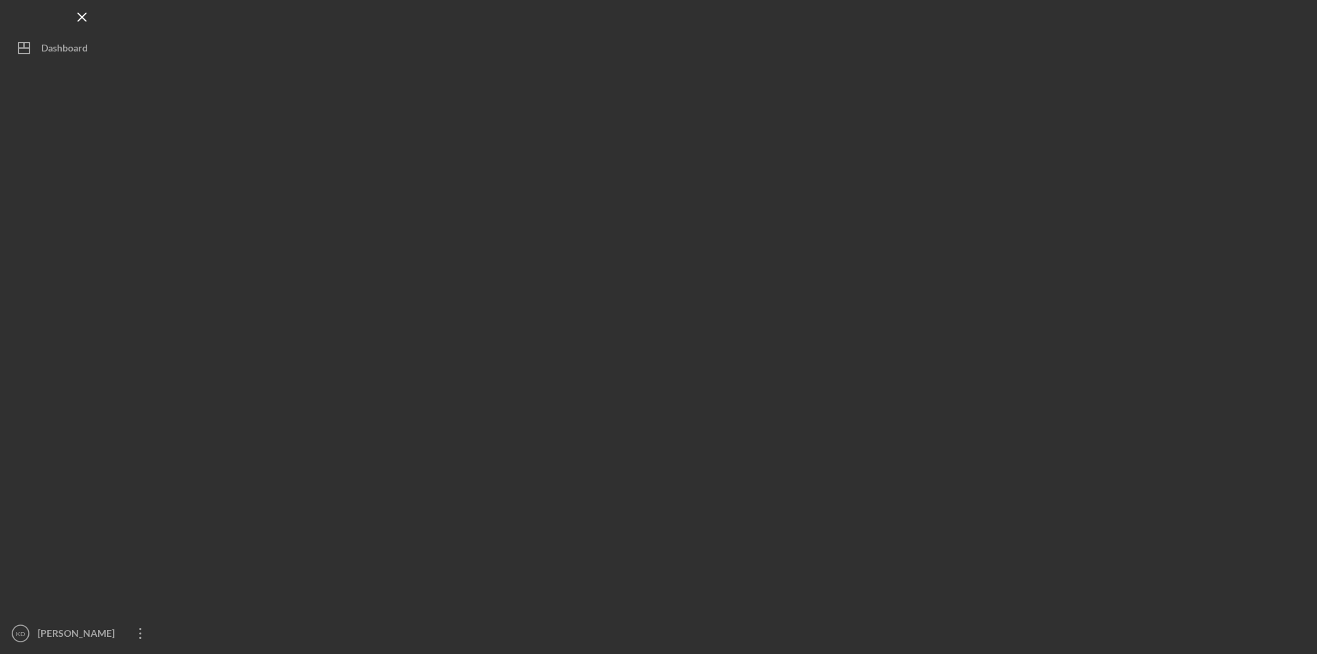 The height and width of the screenshot is (654, 1317). I want to click on div: Dashboard, so click(64, 49).